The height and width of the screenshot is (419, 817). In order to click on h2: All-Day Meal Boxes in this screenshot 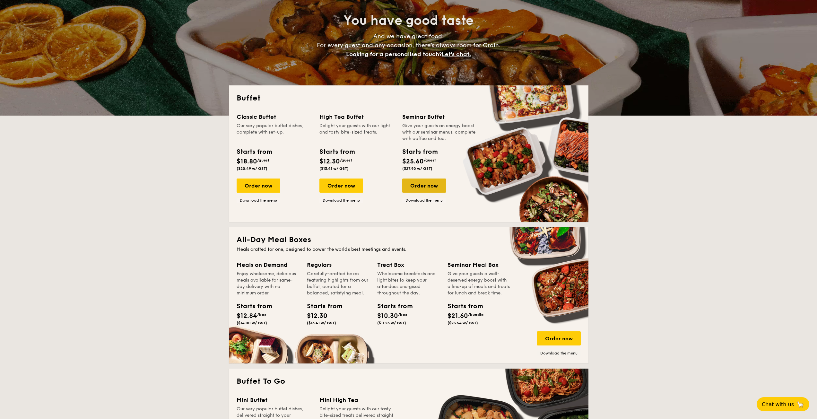, I will do `click(409, 240)`.